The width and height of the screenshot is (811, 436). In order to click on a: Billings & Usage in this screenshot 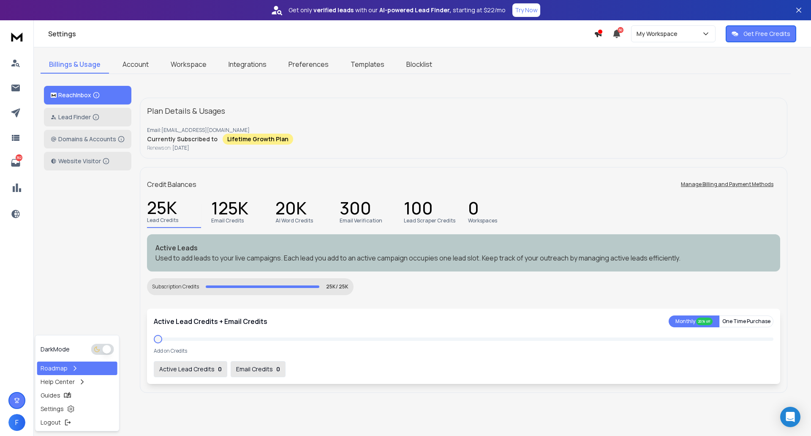, I will do `click(75, 65)`.